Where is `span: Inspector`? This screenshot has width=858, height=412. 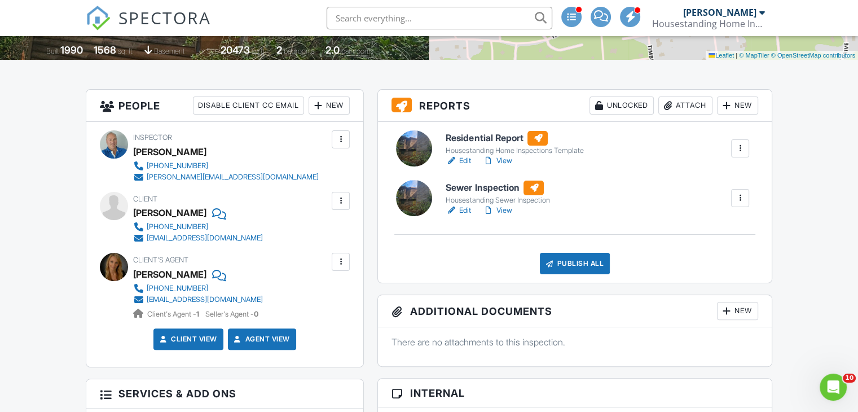
span: Inspector is located at coordinates (152, 137).